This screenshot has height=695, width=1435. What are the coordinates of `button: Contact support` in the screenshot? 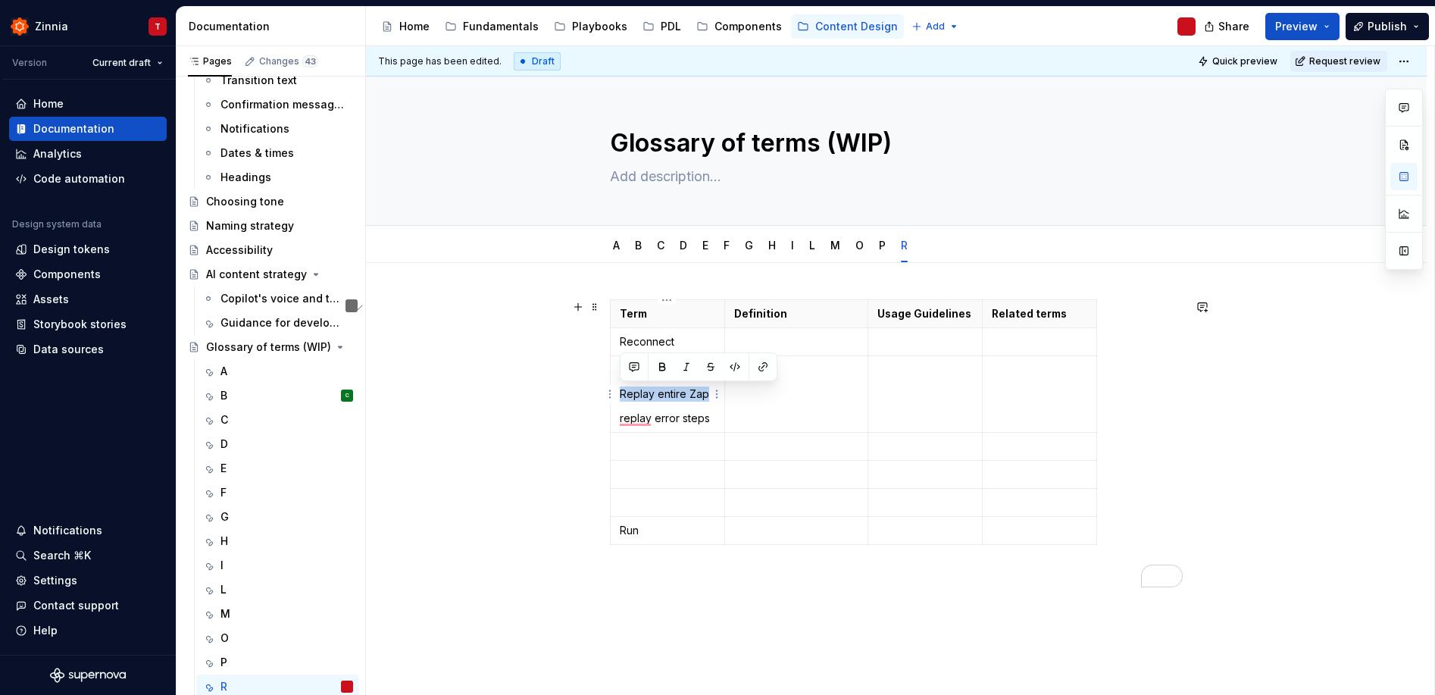 It's located at (88, 605).